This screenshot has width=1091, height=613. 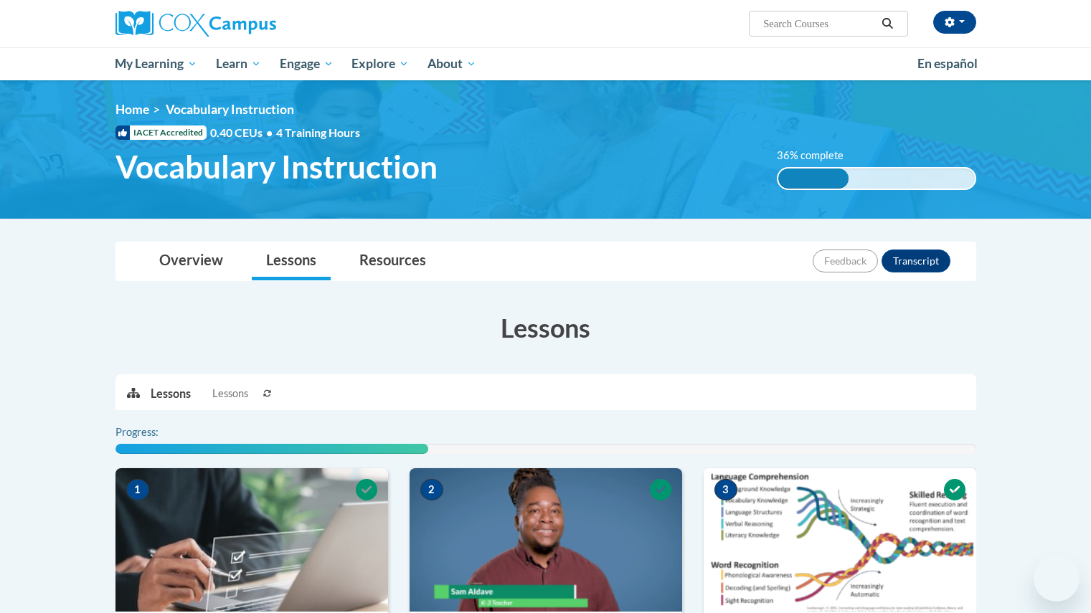 What do you see at coordinates (161, 133) in the screenshot?
I see `span: IACET Accredited` at bounding box center [161, 133].